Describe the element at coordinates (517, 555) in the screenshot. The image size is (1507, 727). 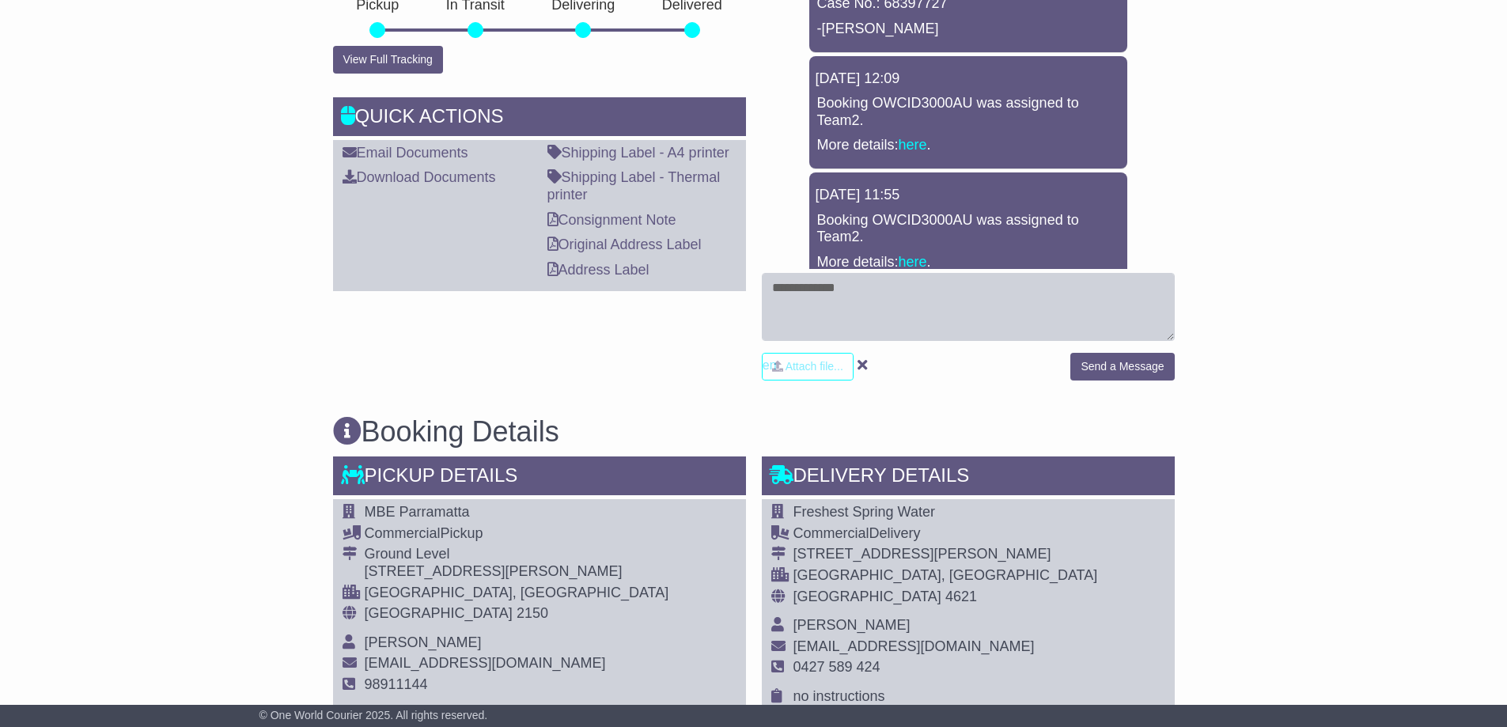
I see `div: Ground Level` at that location.